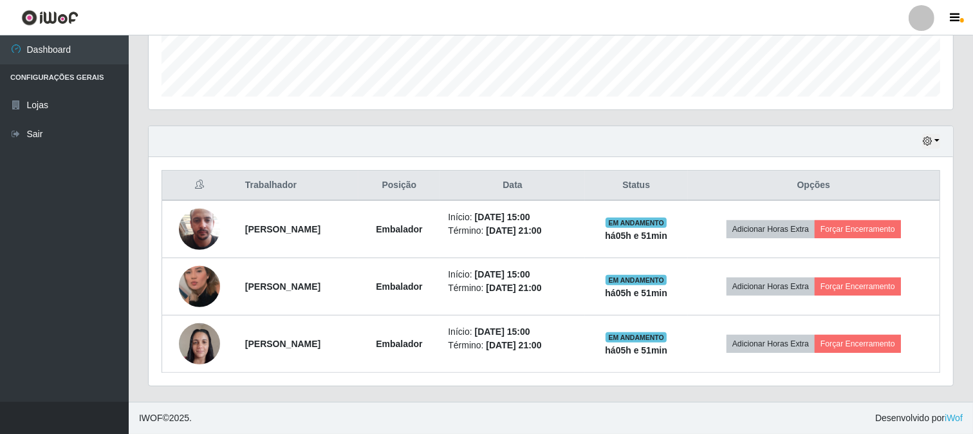 The width and height of the screenshot is (973, 434). What do you see at coordinates (200, 229) in the screenshot?
I see `img: 1745843945427.jpeg` at bounding box center [200, 229].